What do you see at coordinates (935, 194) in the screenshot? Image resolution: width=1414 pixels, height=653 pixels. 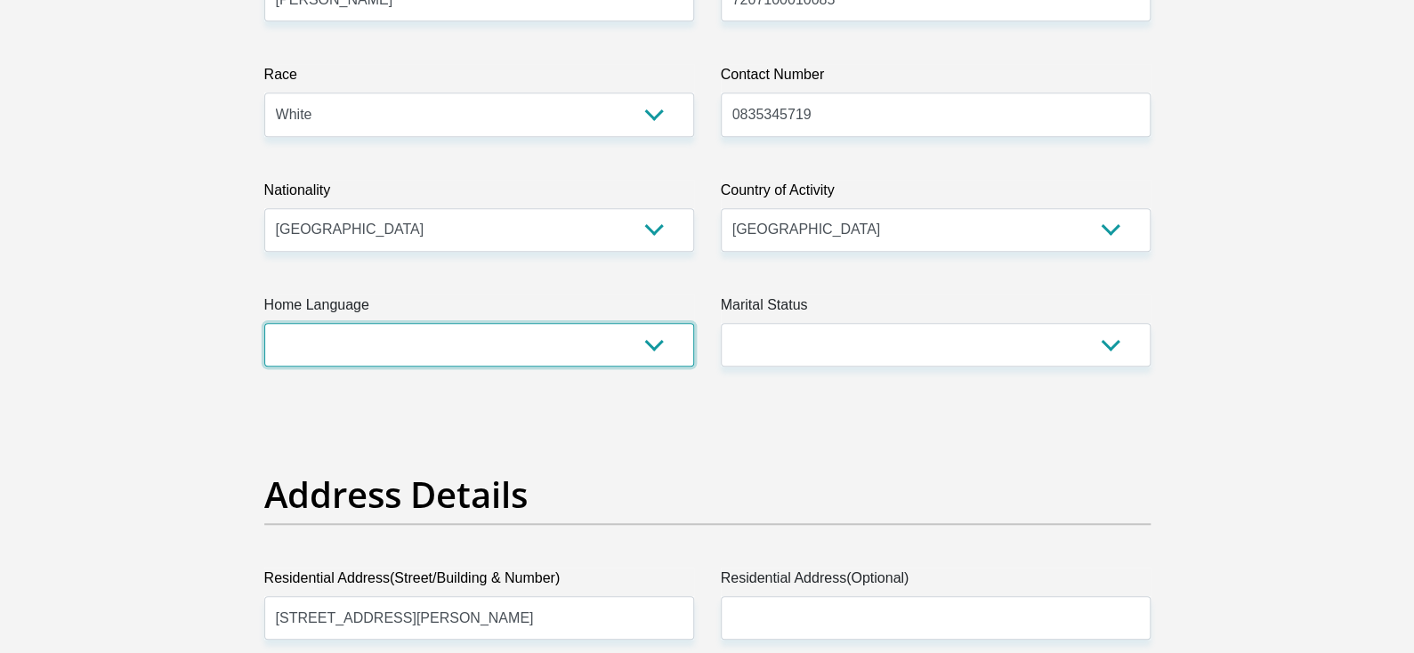 I see `label: Country of Activity` at bounding box center [935, 194].